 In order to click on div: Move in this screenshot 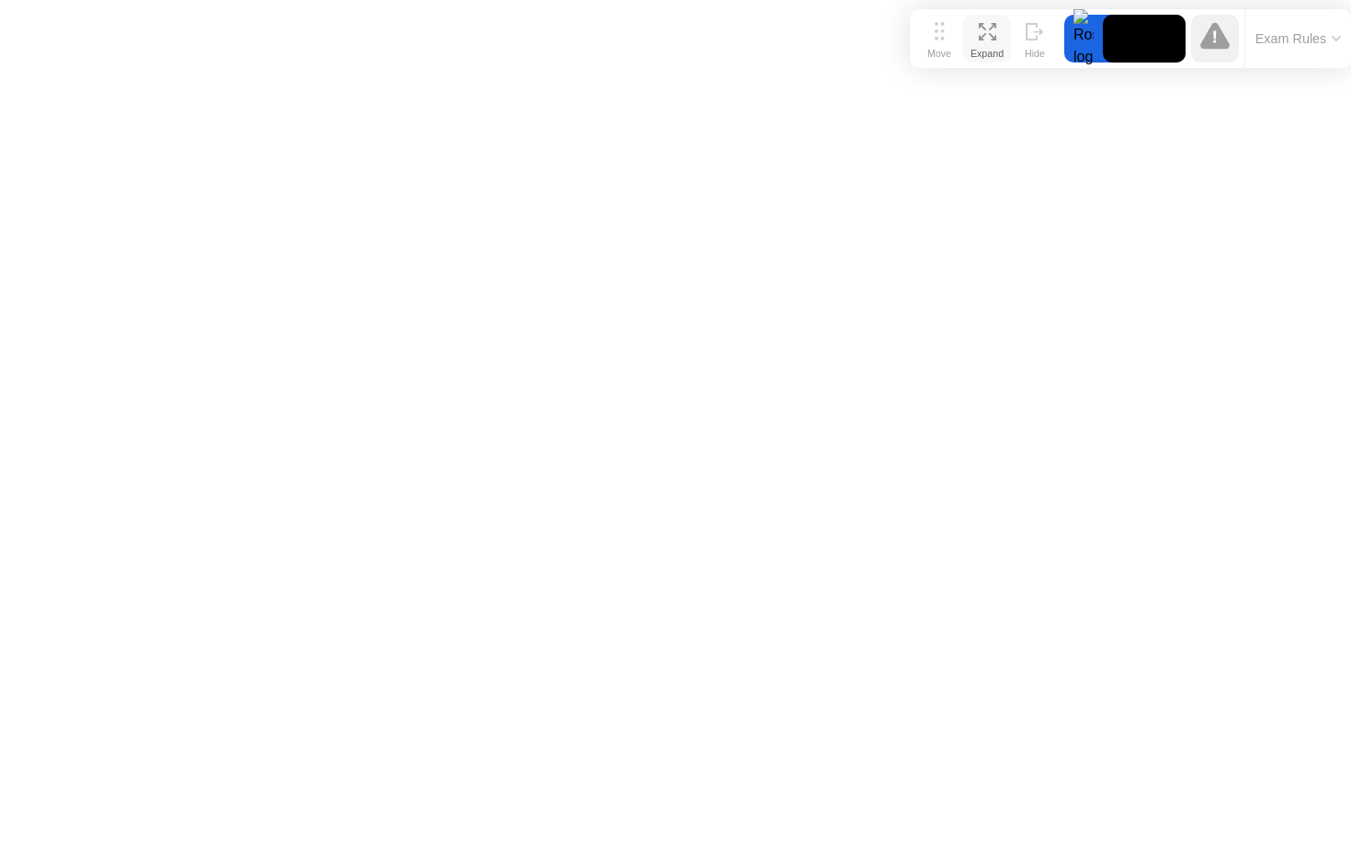, I will do `click(939, 53)`.